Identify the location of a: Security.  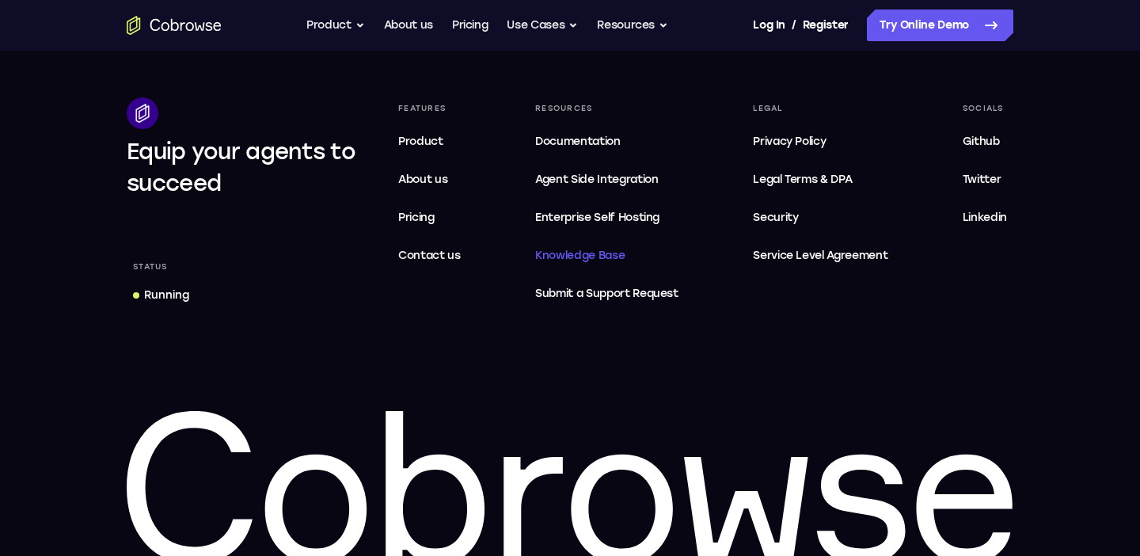
(820, 218).